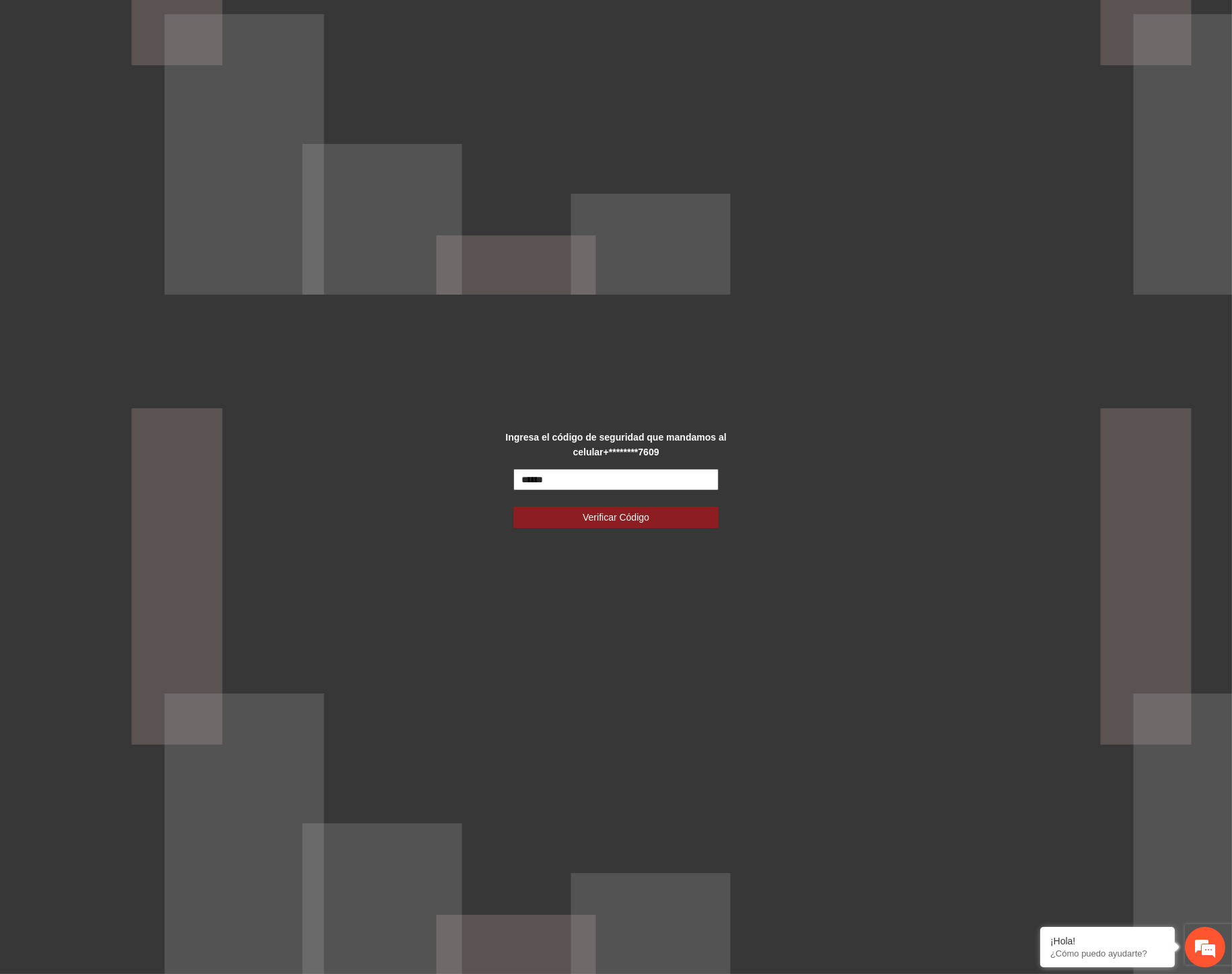  Describe the element at coordinates (132, 248) in the screenshot. I see `span: Estamos en línea.` at that location.